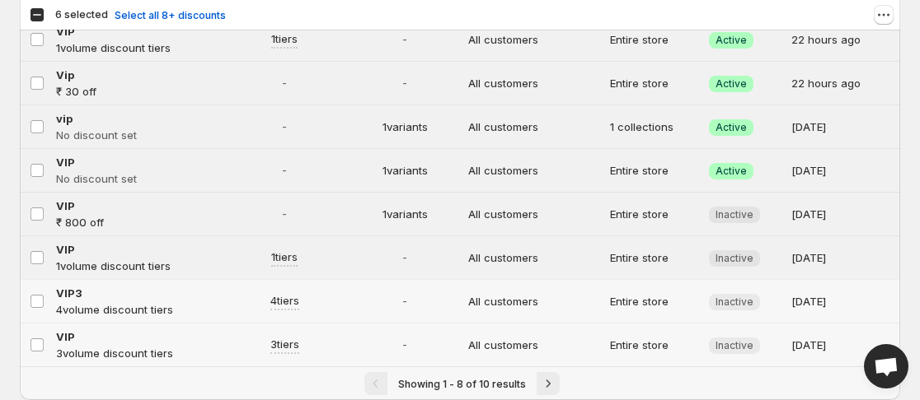  I want to click on button: Select all 8+ discounts, so click(170, 15).